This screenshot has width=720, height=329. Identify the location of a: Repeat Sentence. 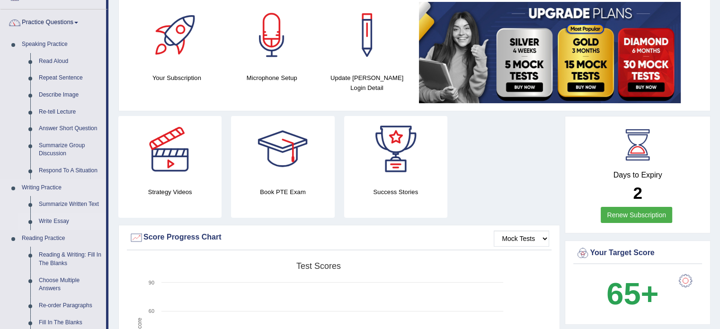
(70, 78).